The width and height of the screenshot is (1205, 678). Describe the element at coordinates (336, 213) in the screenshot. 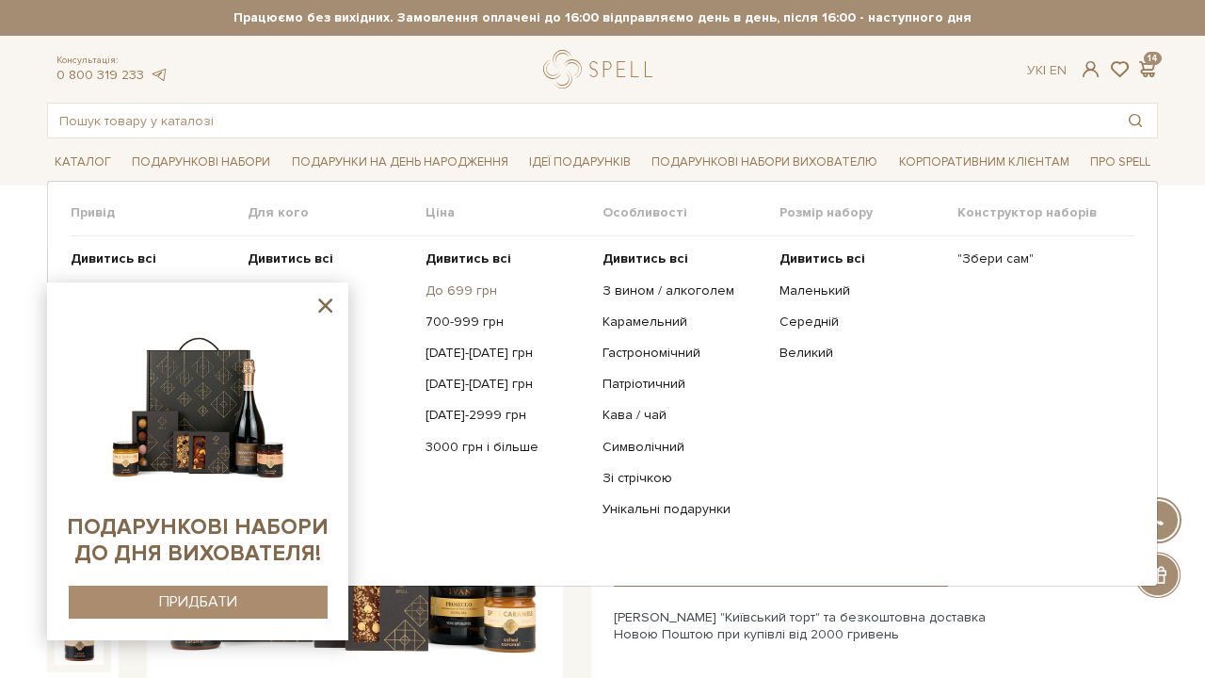

I see `span: Для кого` at that location.